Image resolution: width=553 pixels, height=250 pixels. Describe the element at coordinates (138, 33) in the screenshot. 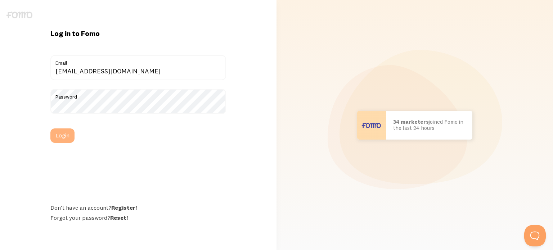

I see `h1: Log in to Fomo` at that location.